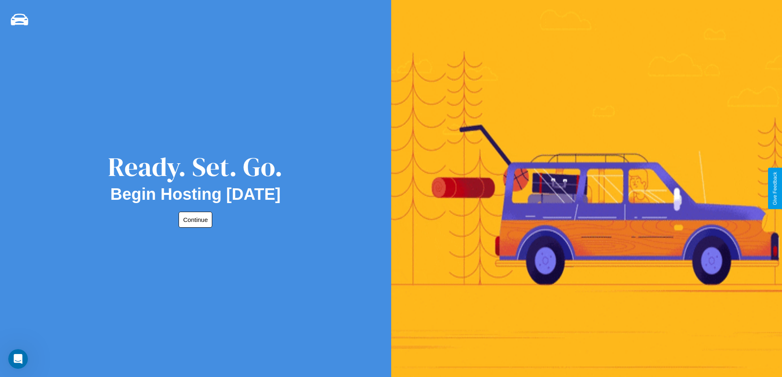 The height and width of the screenshot is (377, 782). I want to click on div: Give Feedback, so click(775, 188).